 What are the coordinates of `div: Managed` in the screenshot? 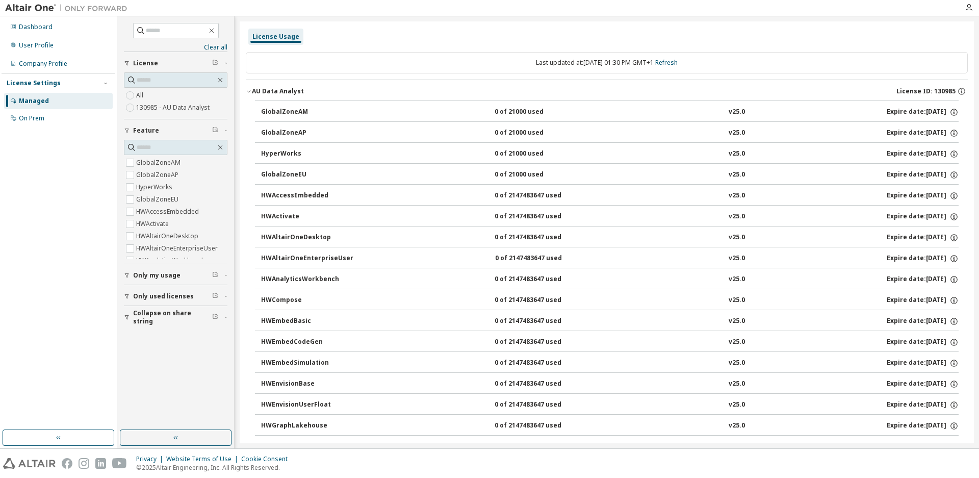 It's located at (34, 101).